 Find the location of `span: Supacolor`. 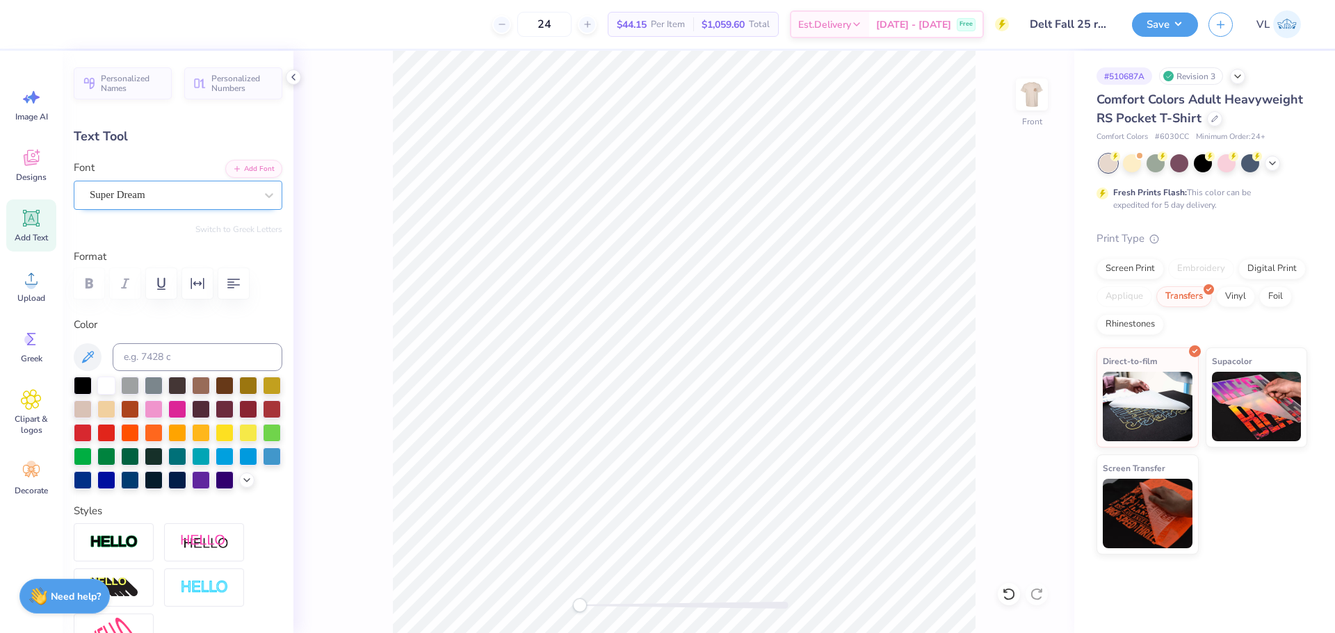

span: Supacolor is located at coordinates (1232, 361).